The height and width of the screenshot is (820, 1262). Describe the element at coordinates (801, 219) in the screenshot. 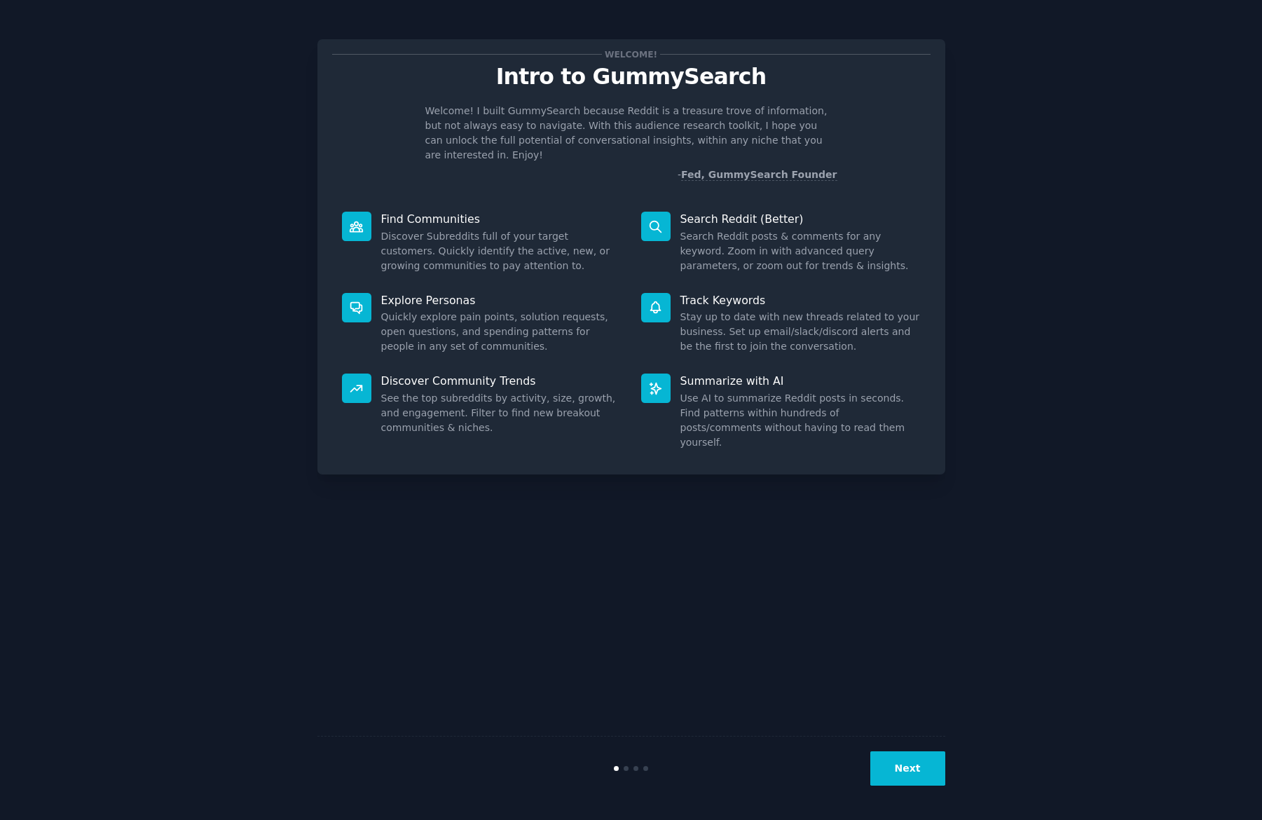

I see `p: Search Reddit (Better)` at that location.